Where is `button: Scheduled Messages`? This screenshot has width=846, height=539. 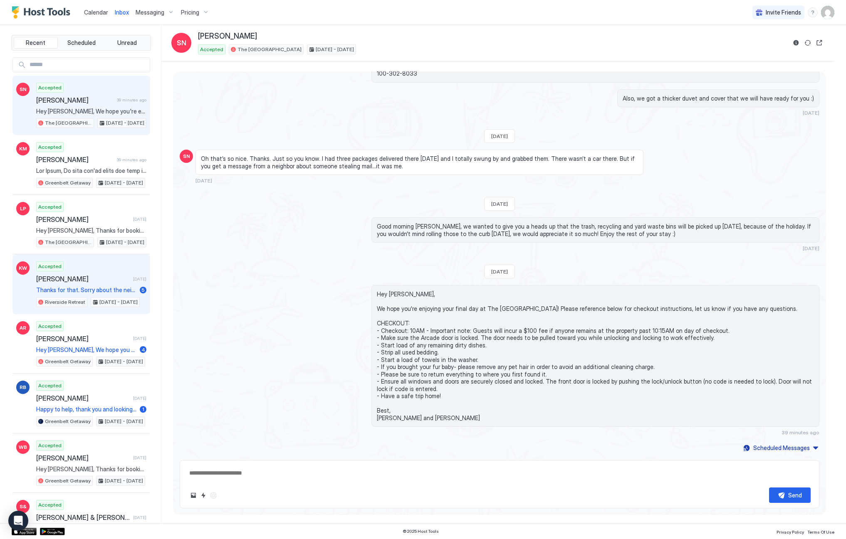 button: Scheduled Messages is located at coordinates (781, 448).